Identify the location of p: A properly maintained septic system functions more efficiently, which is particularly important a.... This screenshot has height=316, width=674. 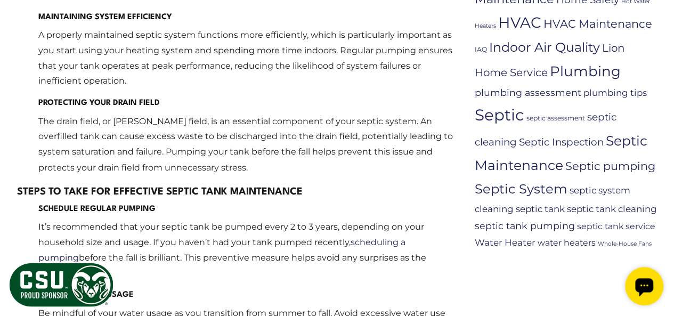
(238, 58).